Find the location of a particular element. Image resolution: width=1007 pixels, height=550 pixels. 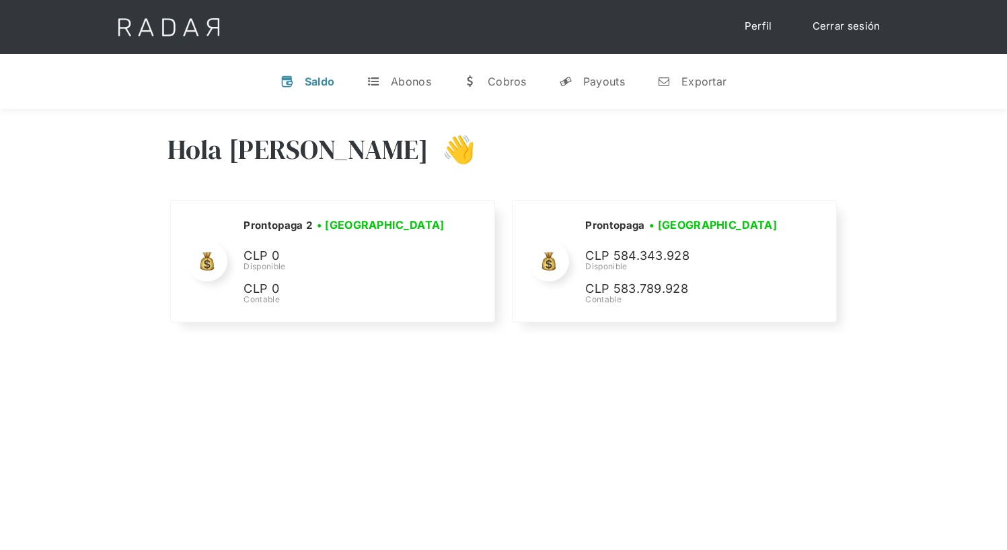

div: v is located at coordinates (287, 81).